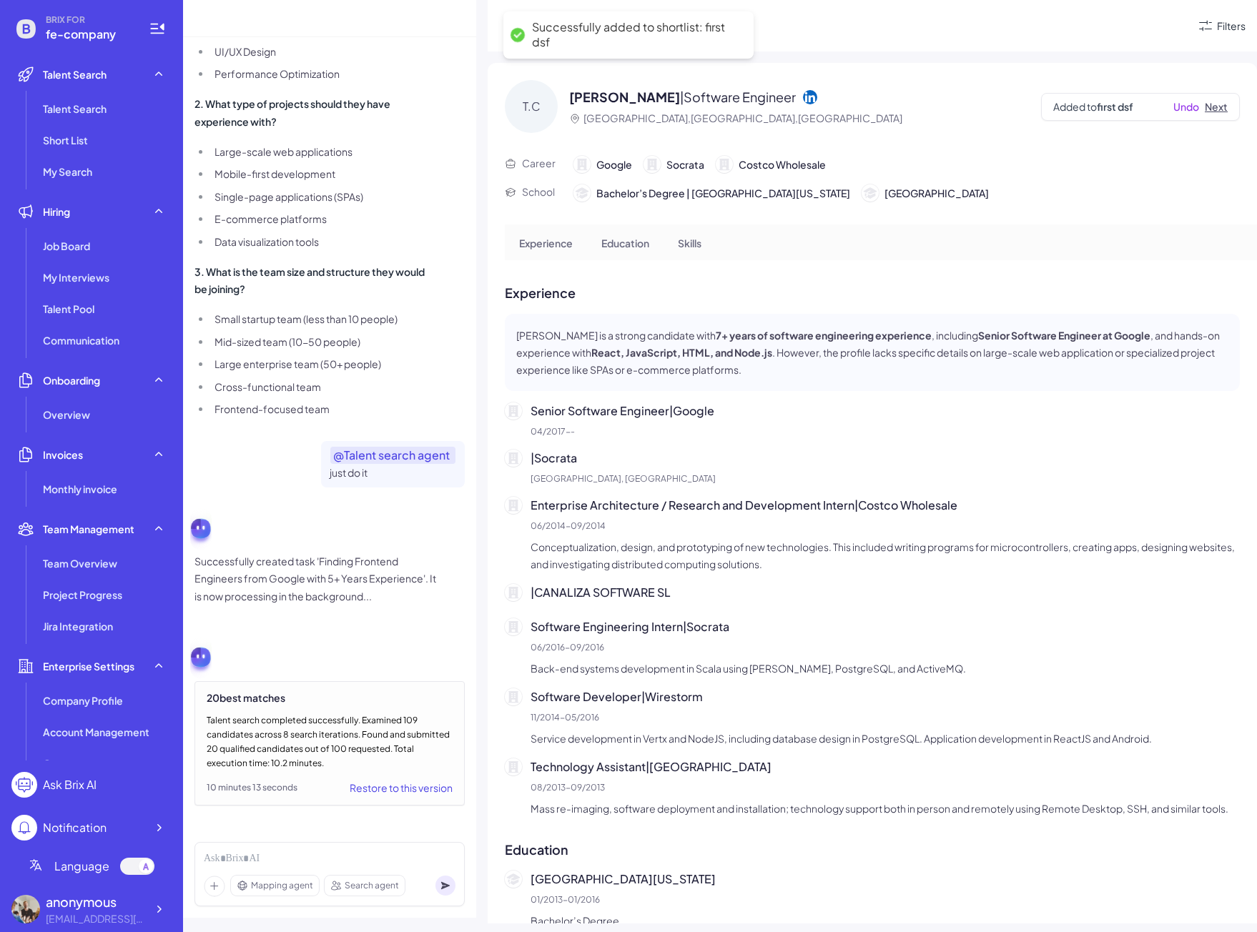 The width and height of the screenshot is (1257, 932). What do you see at coordinates (685, 164) in the screenshot?
I see `span: Socrata` at bounding box center [685, 164].